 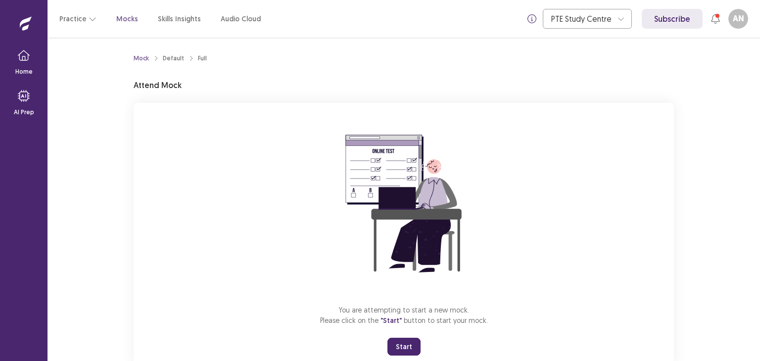 I want to click on button: Start, so click(x=404, y=347).